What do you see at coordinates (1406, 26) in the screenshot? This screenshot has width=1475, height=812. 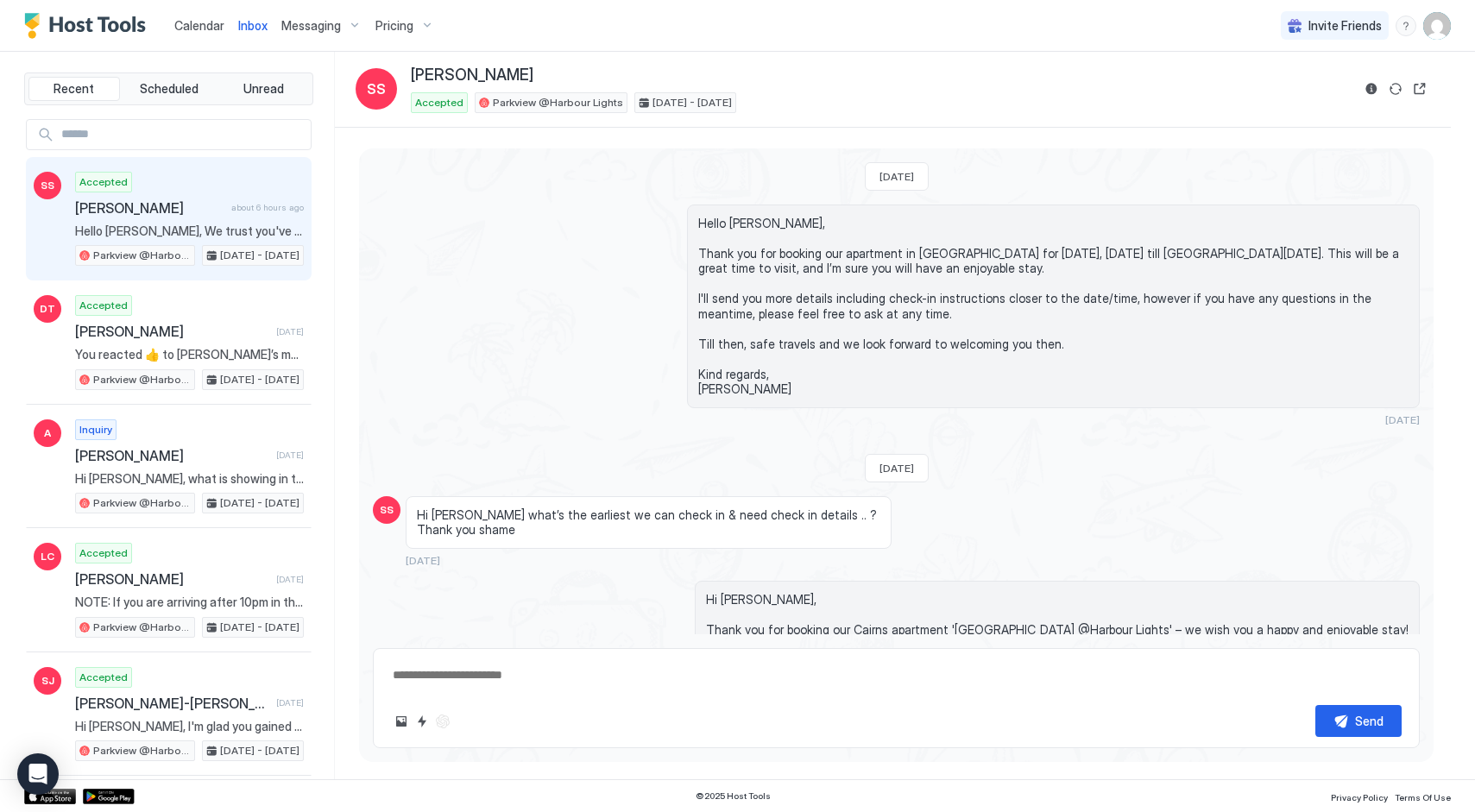 I see `div: menu` at bounding box center [1406, 26].